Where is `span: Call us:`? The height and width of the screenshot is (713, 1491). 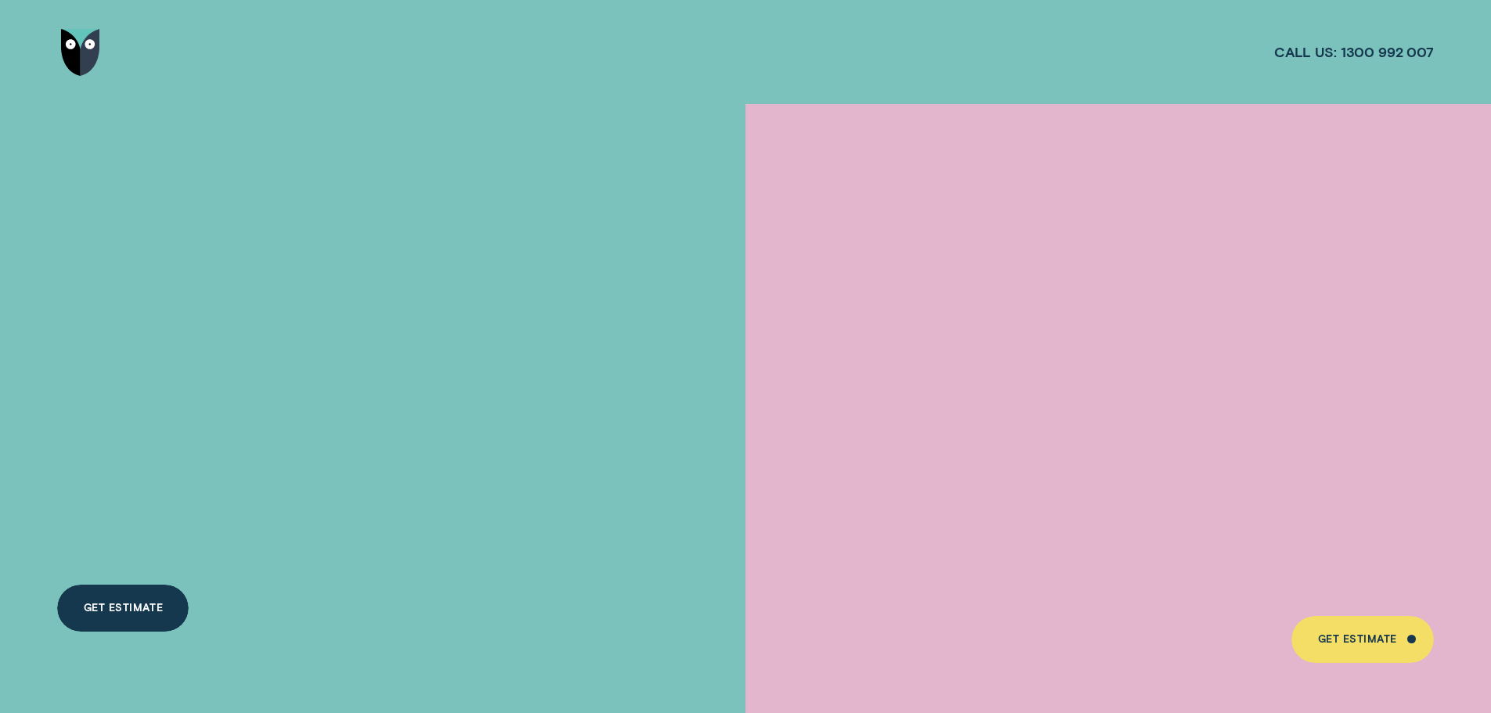
span: Call us: is located at coordinates (1305, 52).